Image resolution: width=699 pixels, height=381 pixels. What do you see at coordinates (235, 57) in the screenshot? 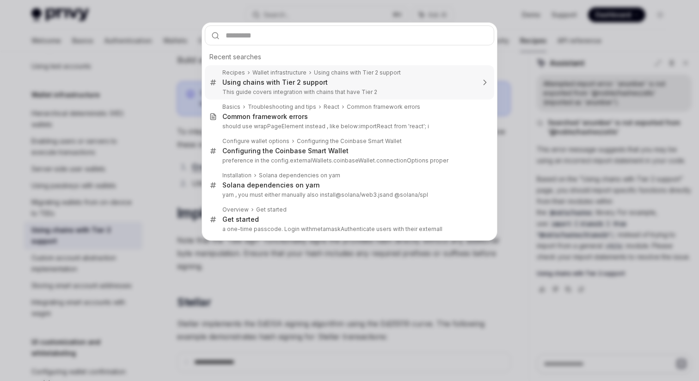
I see `span: Recent searches` at bounding box center [235, 57].